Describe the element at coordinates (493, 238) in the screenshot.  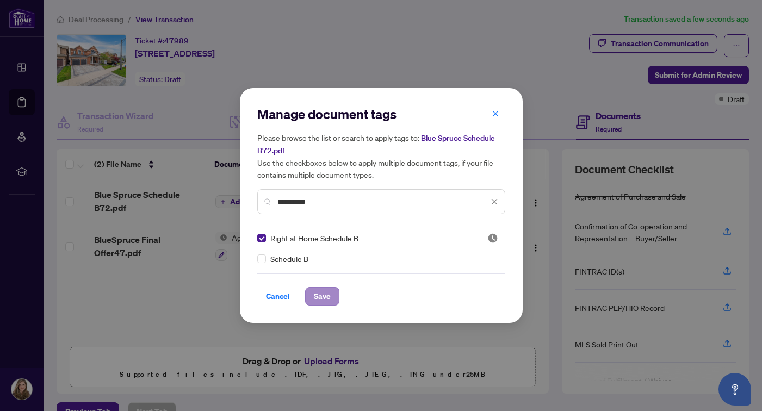
I see `img: status` at that location.